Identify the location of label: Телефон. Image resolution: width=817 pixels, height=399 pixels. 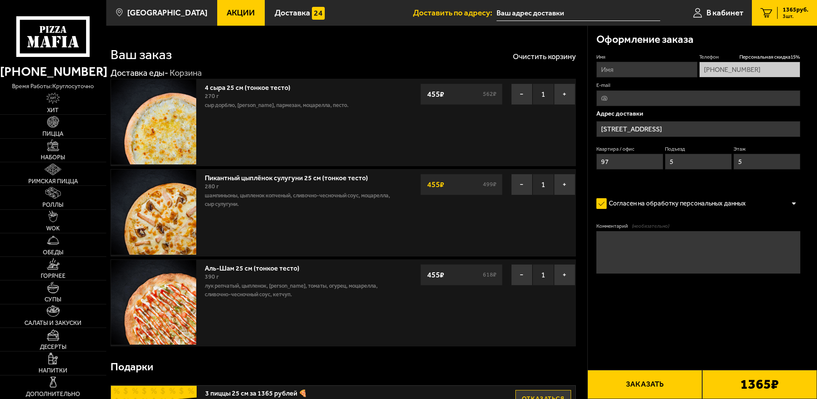
(749, 57).